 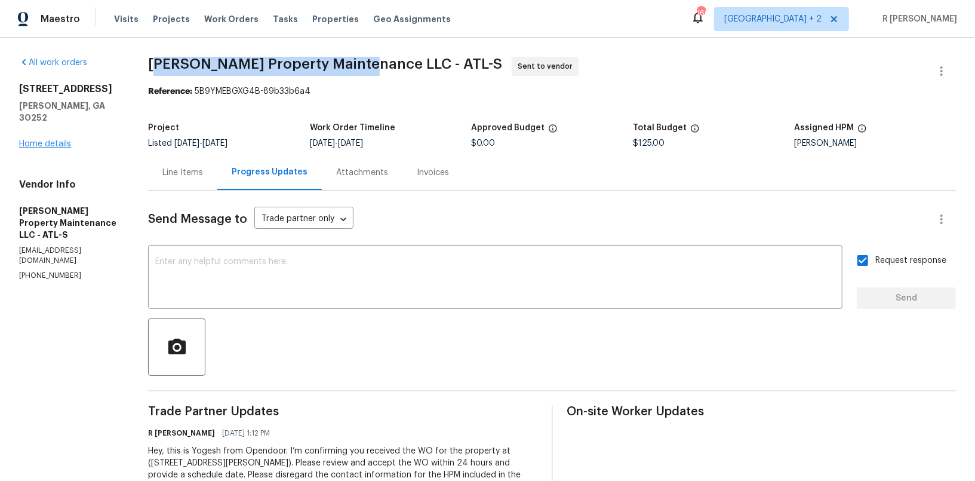 What do you see at coordinates (171, 19) in the screenshot?
I see `span: Projects` at bounding box center [171, 19].